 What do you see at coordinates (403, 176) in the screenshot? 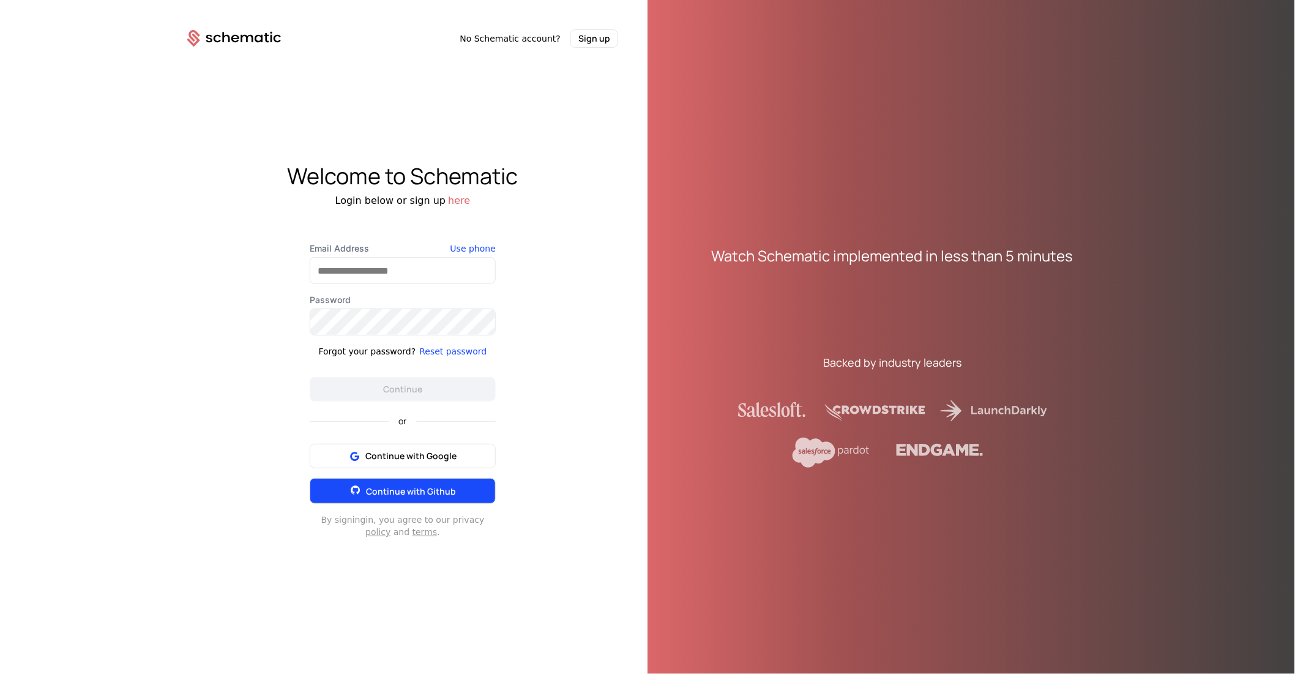
I see `div: Welcome to Schematic` at bounding box center [403, 176].